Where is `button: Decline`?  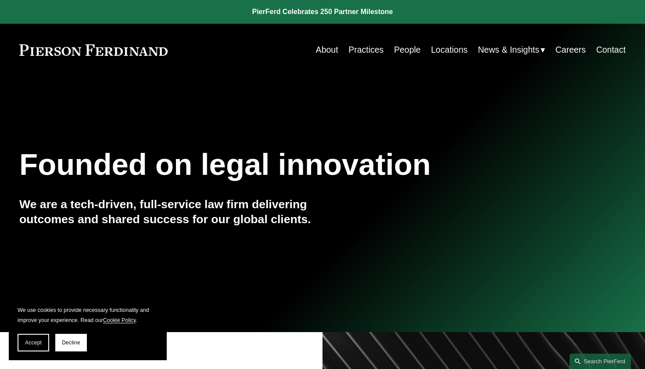 button: Decline is located at coordinates (71, 342).